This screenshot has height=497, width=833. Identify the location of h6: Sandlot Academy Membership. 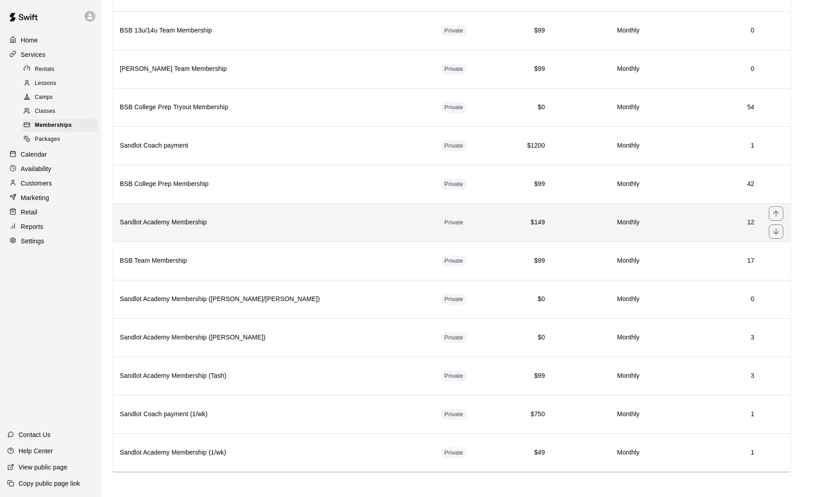
(273, 223).